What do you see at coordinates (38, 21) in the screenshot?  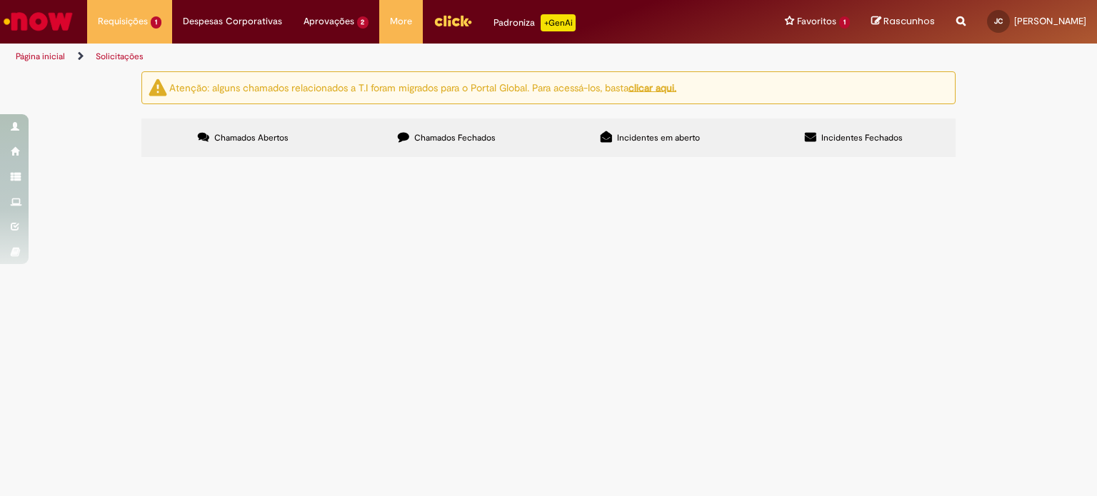 I see `img: ServiceNow` at bounding box center [38, 21].